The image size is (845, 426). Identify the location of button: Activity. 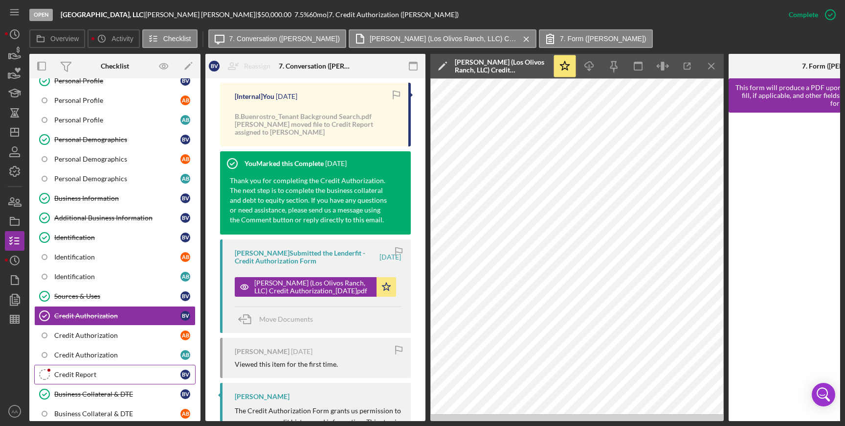
(114, 39).